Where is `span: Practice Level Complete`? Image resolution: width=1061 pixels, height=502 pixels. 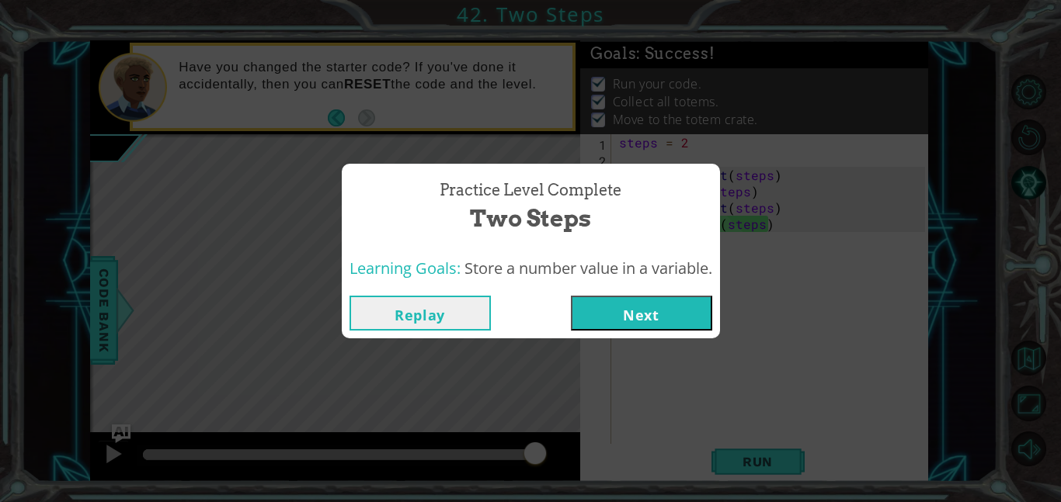
span: Practice Level Complete is located at coordinates (530, 190).